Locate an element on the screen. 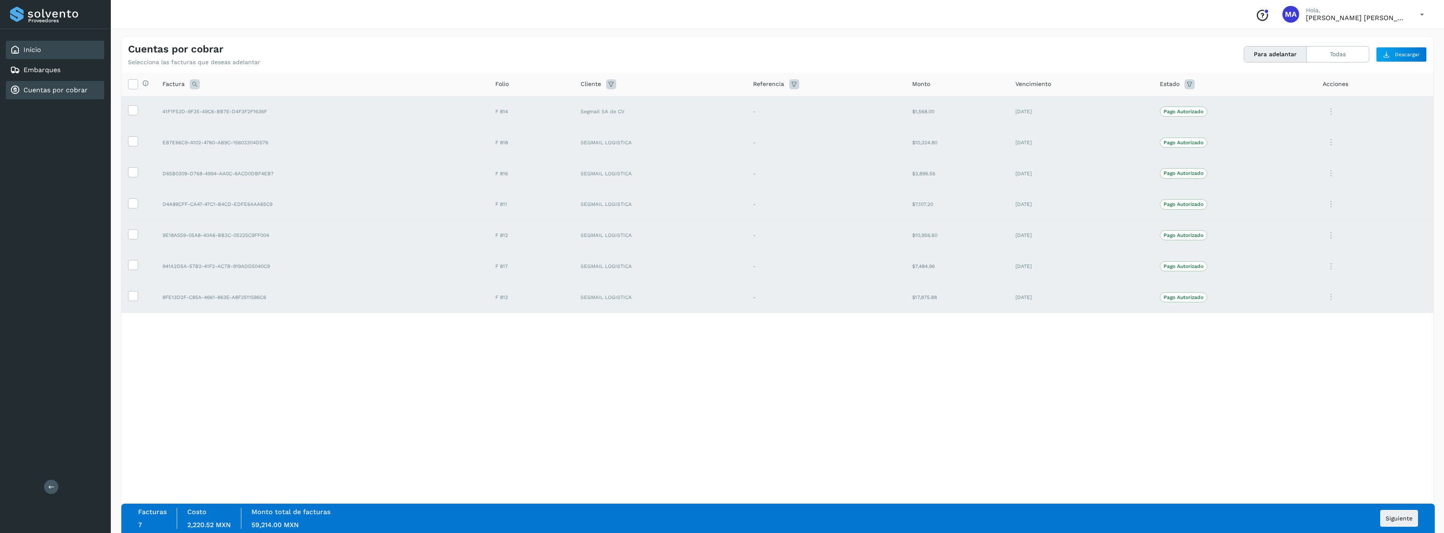 This screenshot has width=1444, height=533. button: Siguiente is located at coordinates (1399, 519).